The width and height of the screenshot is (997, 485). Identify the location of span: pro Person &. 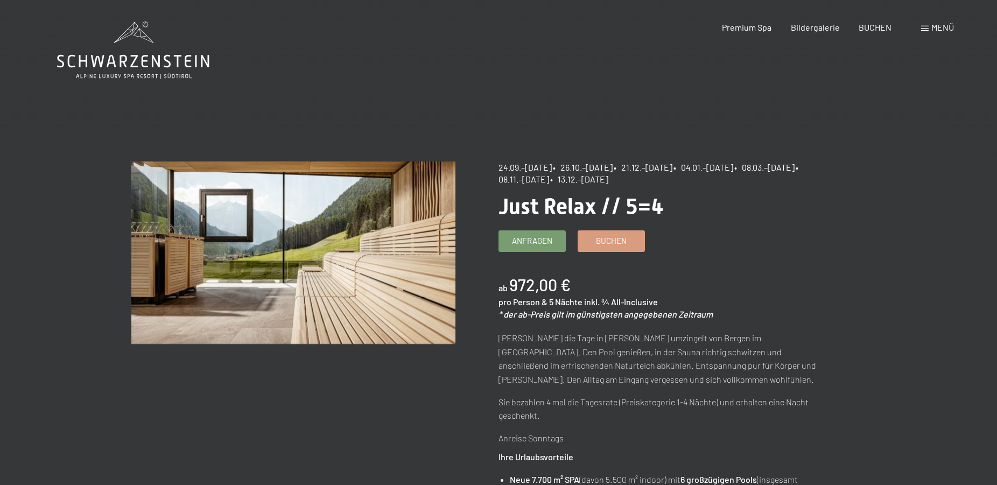
(523, 302).